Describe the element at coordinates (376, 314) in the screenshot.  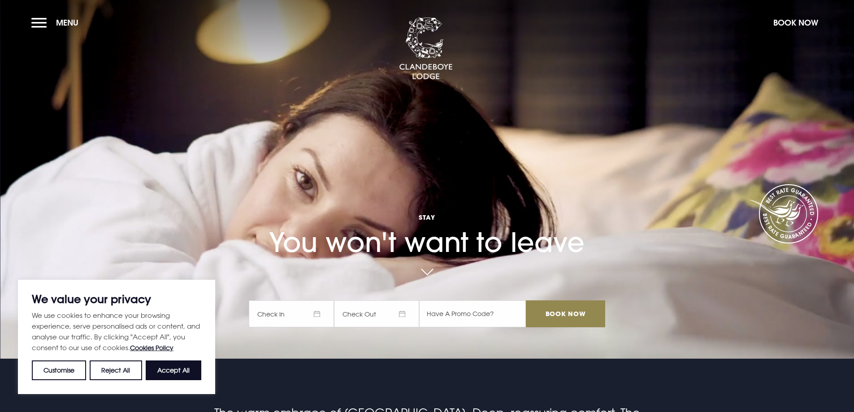
I see `span: Check Out` at that location.